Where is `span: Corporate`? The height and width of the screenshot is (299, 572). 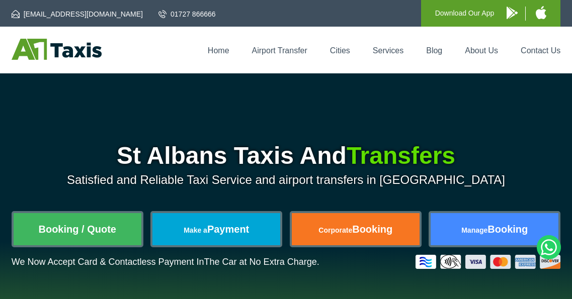
span: Corporate is located at coordinates (335, 230).